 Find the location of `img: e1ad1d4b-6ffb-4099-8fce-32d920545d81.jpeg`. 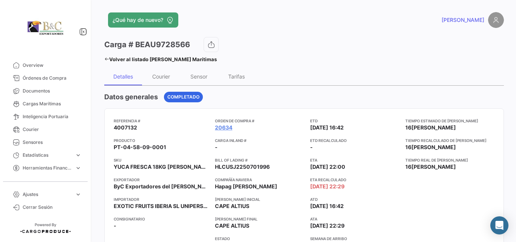

img: e1ad1d4b-6ffb-4099-8fce-32d920545d81.jpeg is located at coordinates (45, 28).